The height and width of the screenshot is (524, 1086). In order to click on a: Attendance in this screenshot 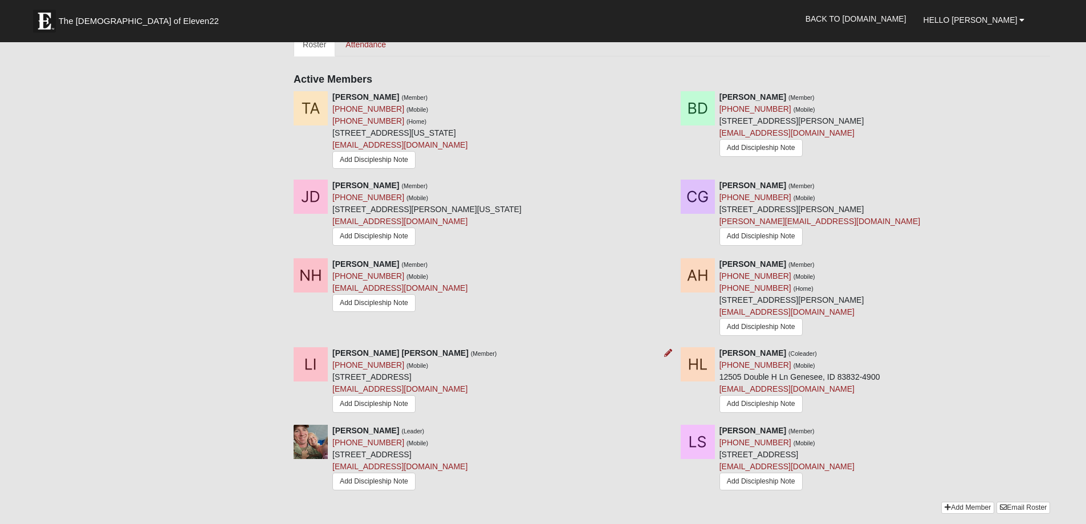, I will do `click(365, 44)`.